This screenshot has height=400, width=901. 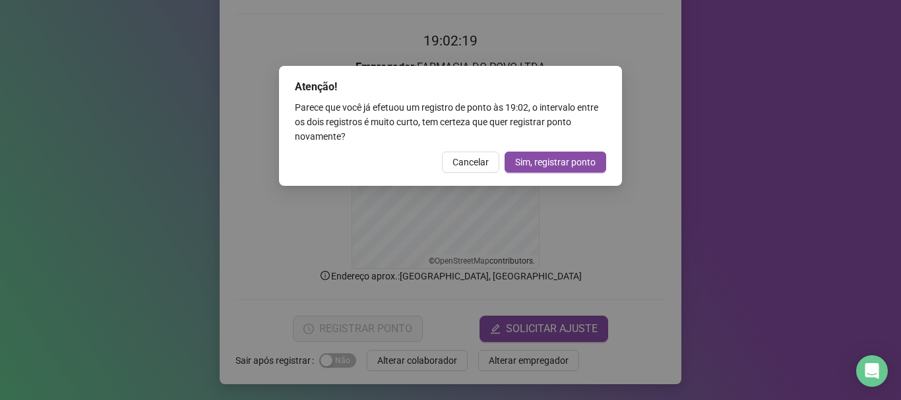 I want to click on span: Sim, registrar ponto, so click(x=555, y=162).